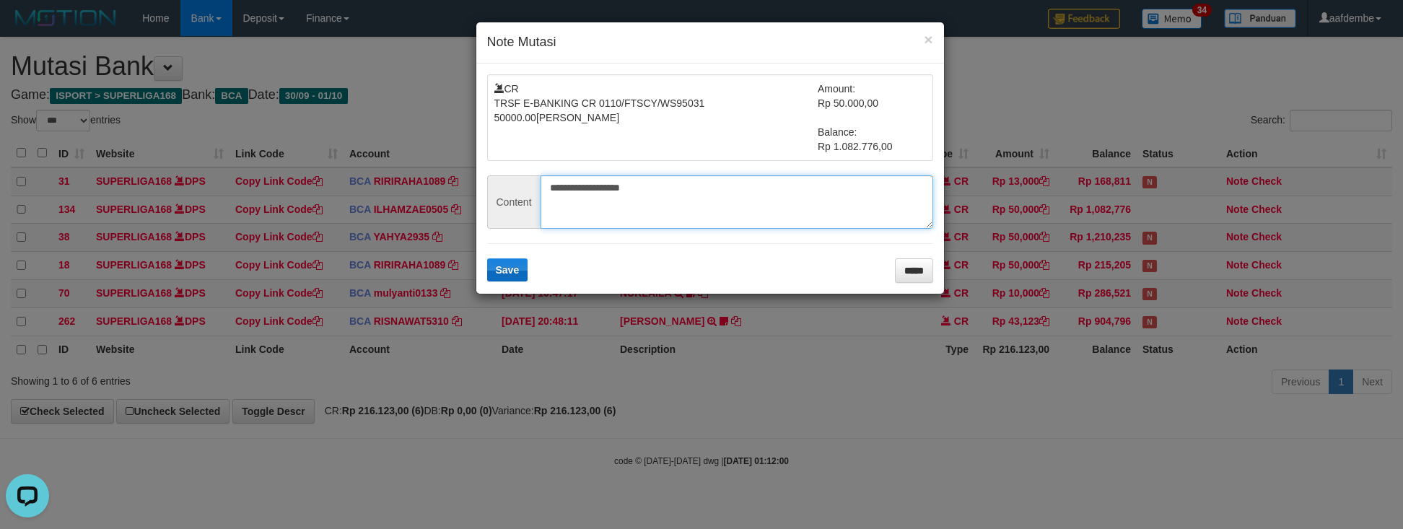  What do you see at coordinates (507, 270) in the screenshot?
I see `button: Save` at bounding box center [507, 270].